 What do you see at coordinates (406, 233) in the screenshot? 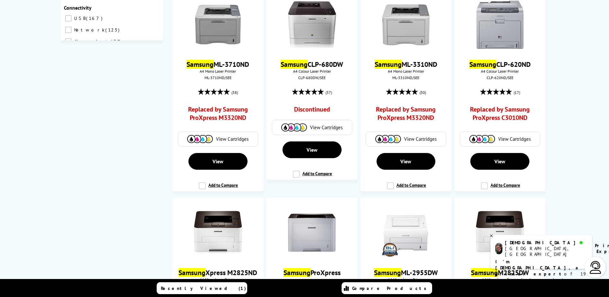
I see `img: samml2955landwithaward.jpg` at bounding box center [406, 233].